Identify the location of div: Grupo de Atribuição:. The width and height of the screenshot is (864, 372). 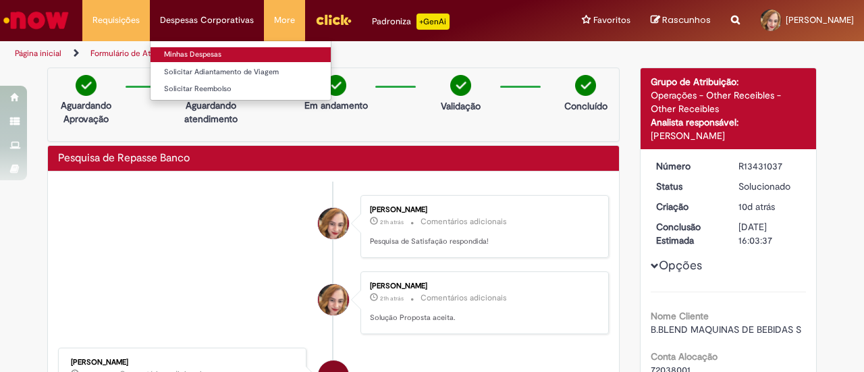
(729, 82).